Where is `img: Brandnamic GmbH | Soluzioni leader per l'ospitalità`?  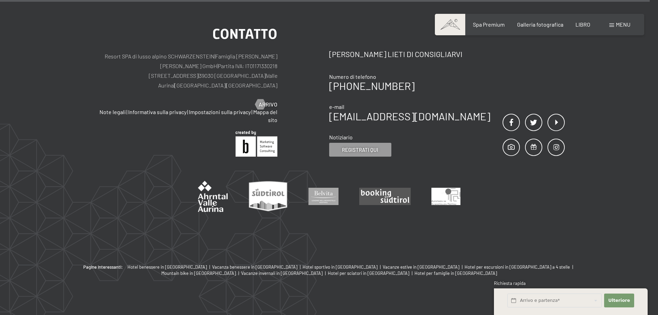
img: Brandnamic GmbH | Soluzioni leader per l'ospitalità is located at coordinates (256, 143).